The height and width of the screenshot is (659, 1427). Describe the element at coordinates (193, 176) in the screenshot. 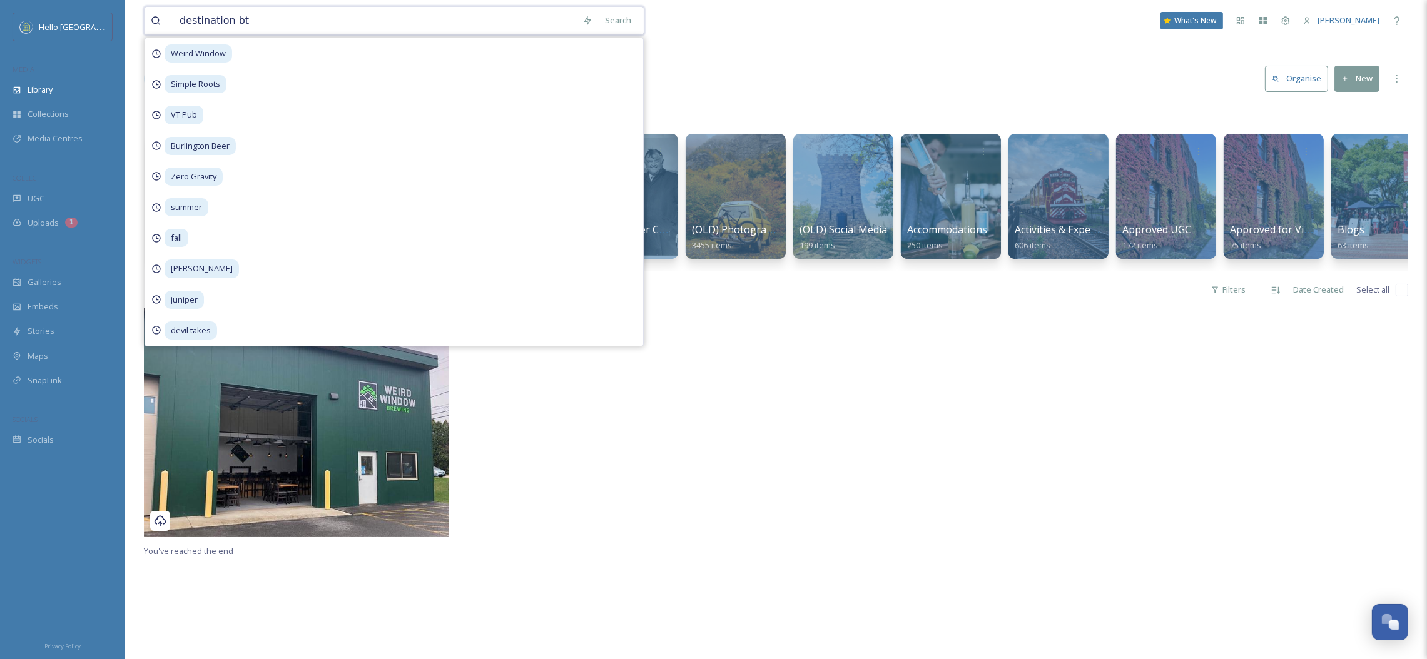

I see `span: Zero Gravity` at that location.